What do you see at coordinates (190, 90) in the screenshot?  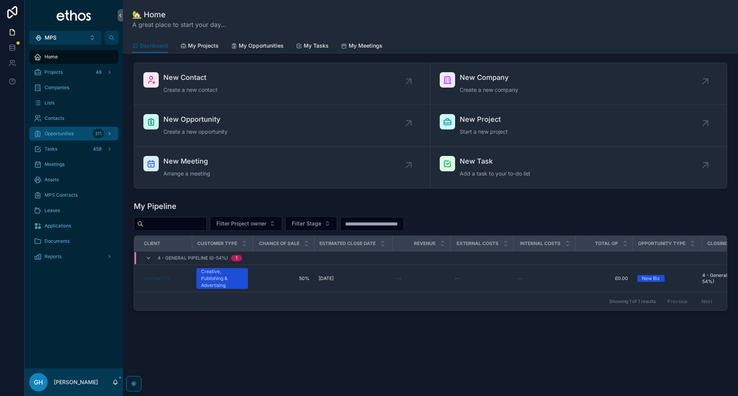 I see `span: Create a new contact` at bounding box center [190, 90].